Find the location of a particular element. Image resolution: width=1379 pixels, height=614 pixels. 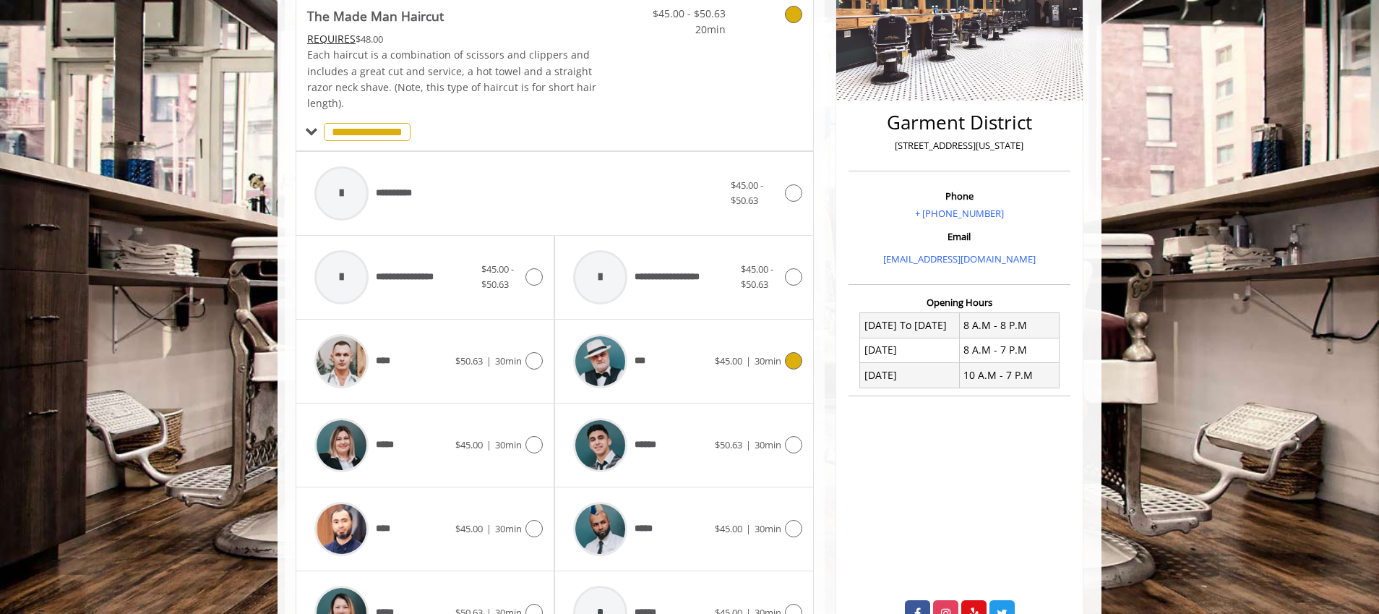

span: 20min is located at coordinates (683, 30).